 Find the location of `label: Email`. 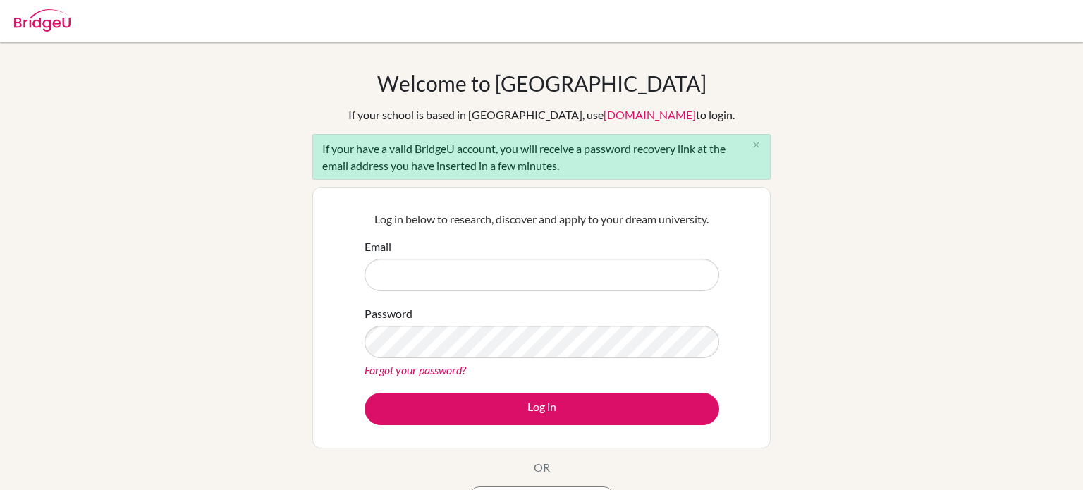

label: Email is located at coordinates (378, 247).